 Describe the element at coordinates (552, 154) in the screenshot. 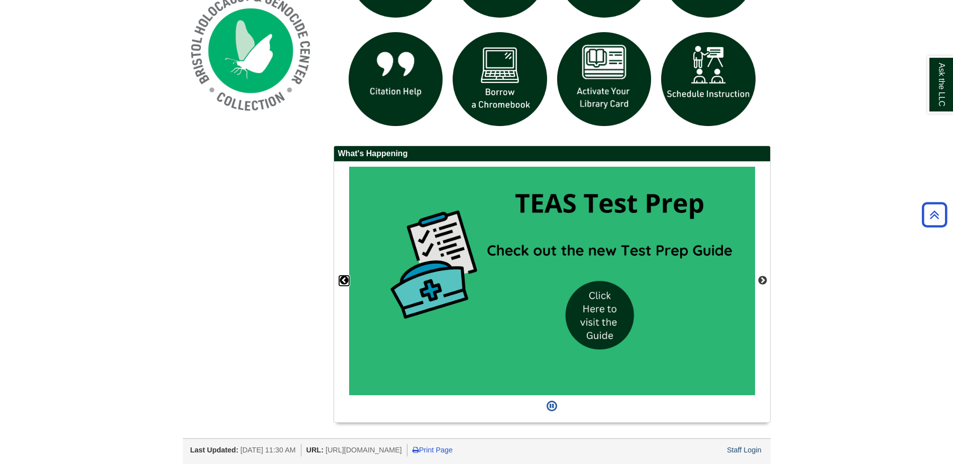

I see `h2: What's Happening` at that location.